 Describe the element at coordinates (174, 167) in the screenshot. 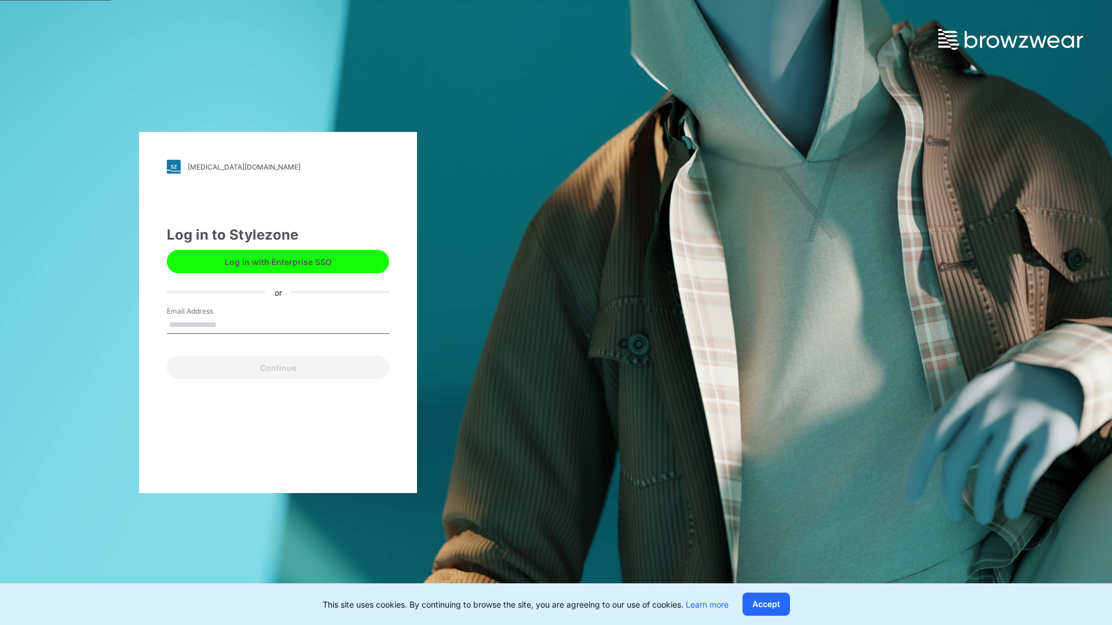

I see `img: svg+xml;base64,PHN2ZyB3aWR0aD0iMjgiIGhlaWdodD0iMjgiIHZpZXdCb3g9IjAgMCAyOCAyOCIgZmlsbD0ibm9uZSIgeG...` at that location.